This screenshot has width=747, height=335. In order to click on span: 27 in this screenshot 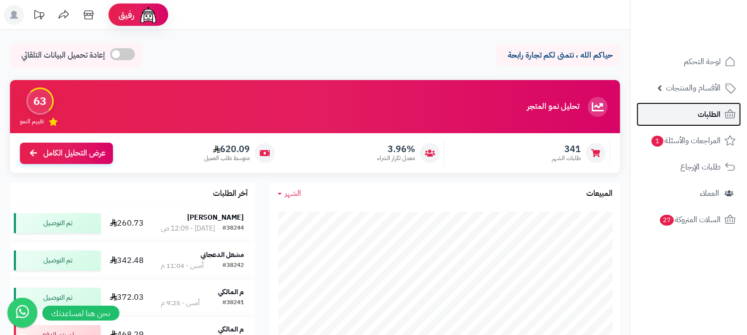, I will do `click(666, 220)`.